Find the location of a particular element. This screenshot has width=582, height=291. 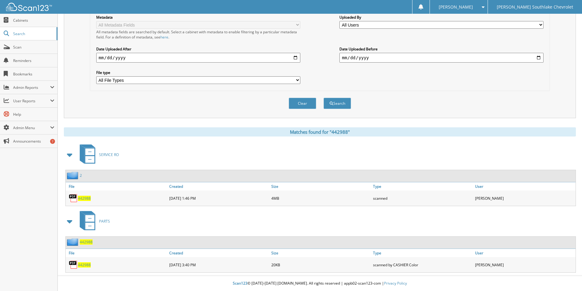

label: Date Uploaded Before is located at coordinates (442, 49).